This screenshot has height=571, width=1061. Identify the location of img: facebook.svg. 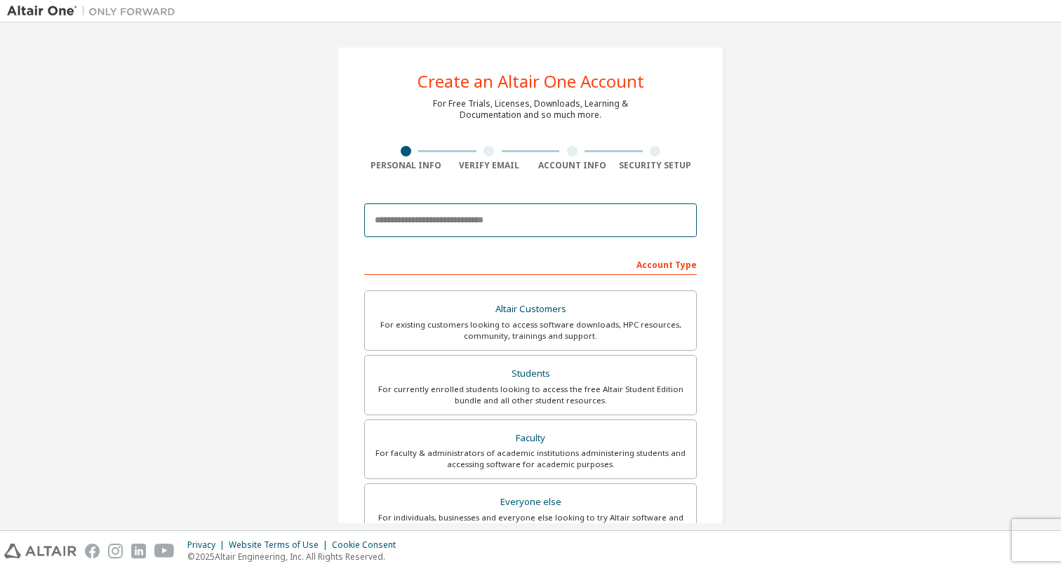
(92, 551).